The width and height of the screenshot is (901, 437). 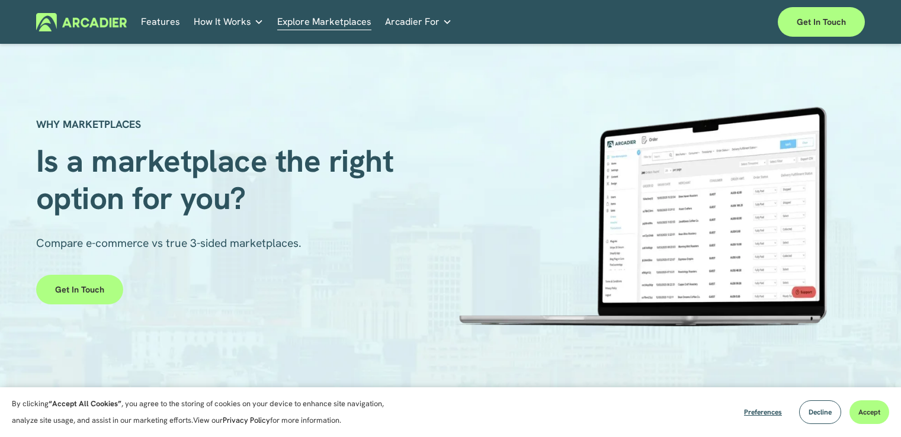 I want to click on span: Accept, so click(x=869, y=412).